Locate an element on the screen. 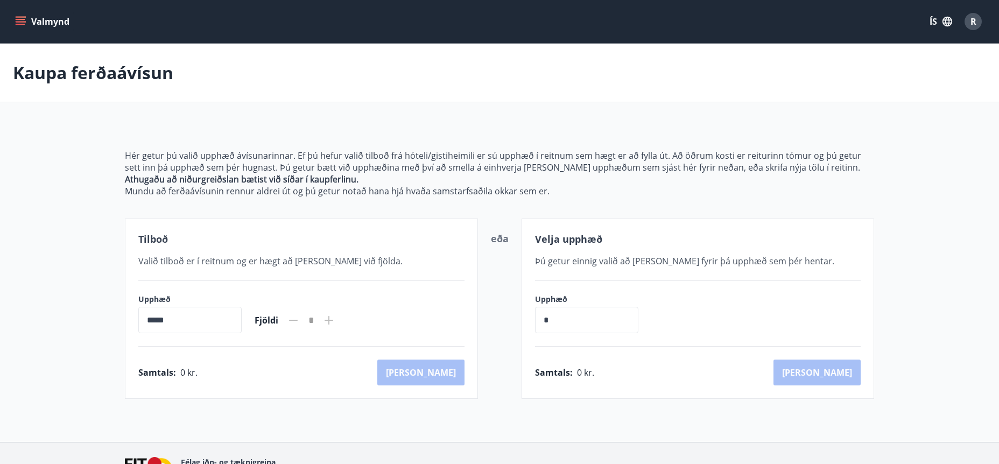 This screenshot has width=999, height=464. span: eða is located at coordinates (500, 239).